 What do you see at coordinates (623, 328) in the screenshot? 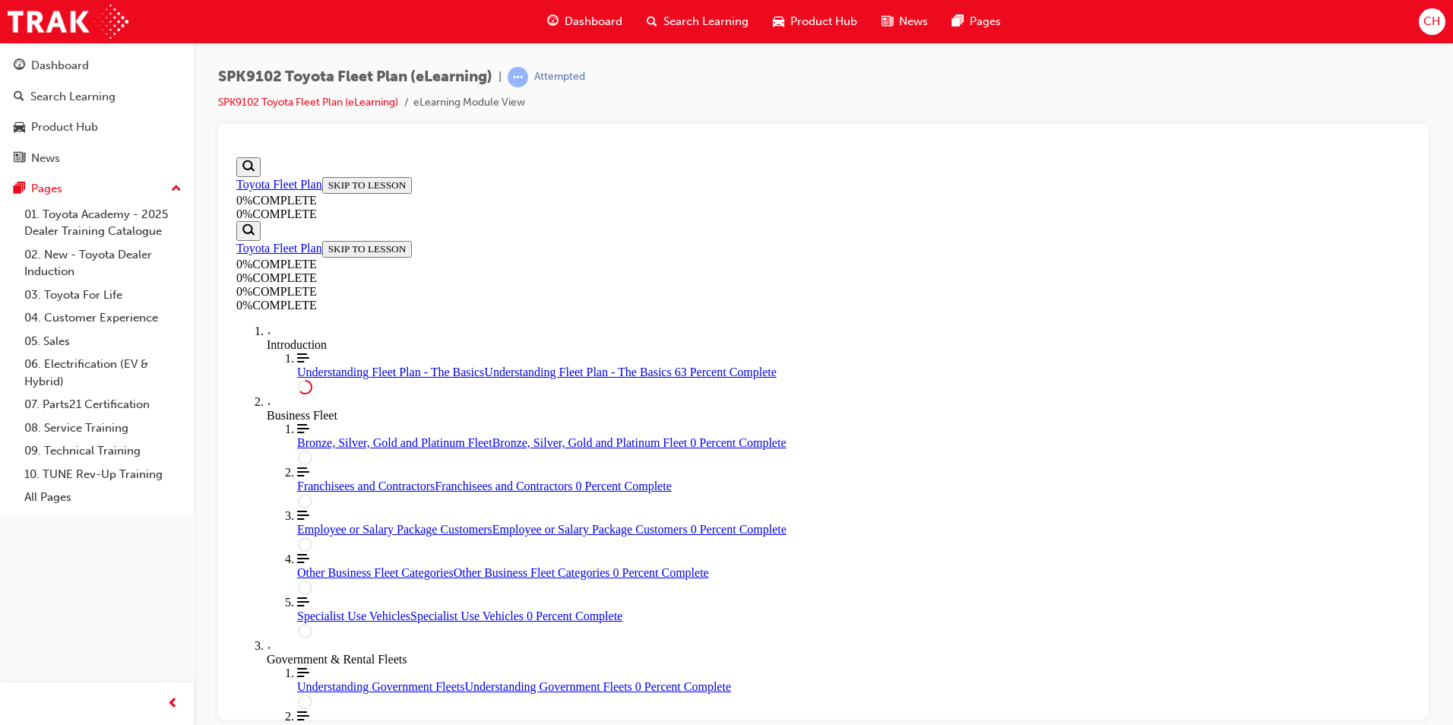
I see `a: Franchisees and Contractors 0 Percent Complete` at bounding box center [623, 328].